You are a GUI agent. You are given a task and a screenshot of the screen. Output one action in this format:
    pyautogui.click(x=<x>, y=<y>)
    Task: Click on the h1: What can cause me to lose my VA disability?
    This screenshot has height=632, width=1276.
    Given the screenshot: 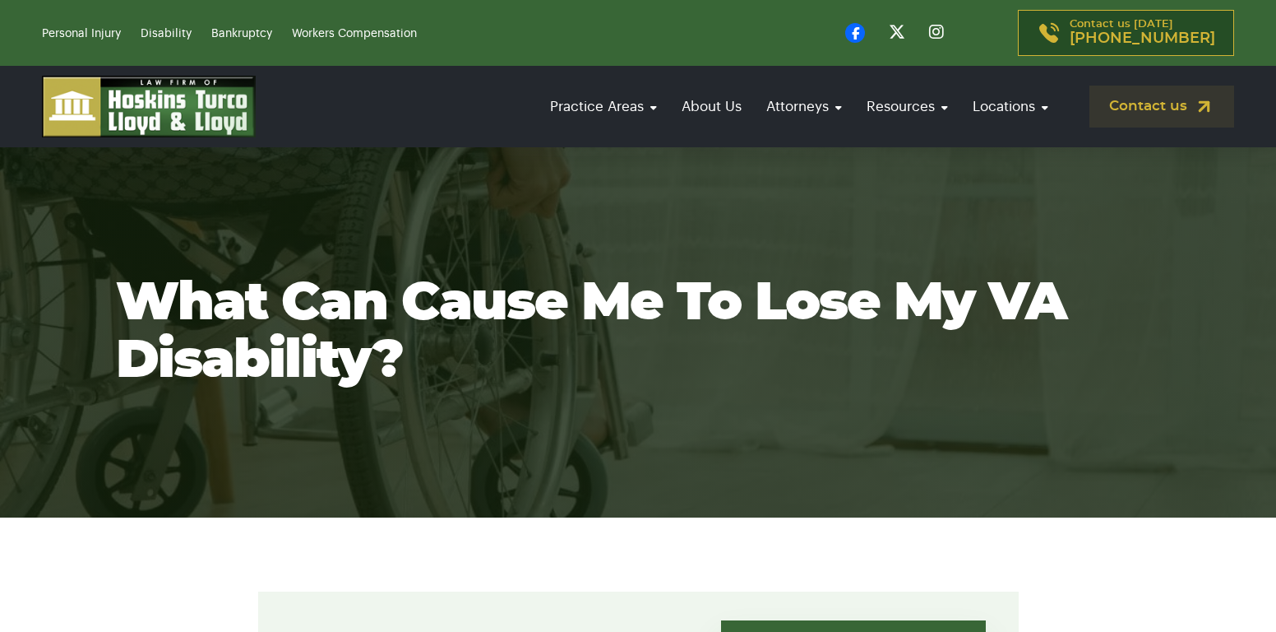 What is the action you would take?
    pyautogui.click(x=638, y=332)
    